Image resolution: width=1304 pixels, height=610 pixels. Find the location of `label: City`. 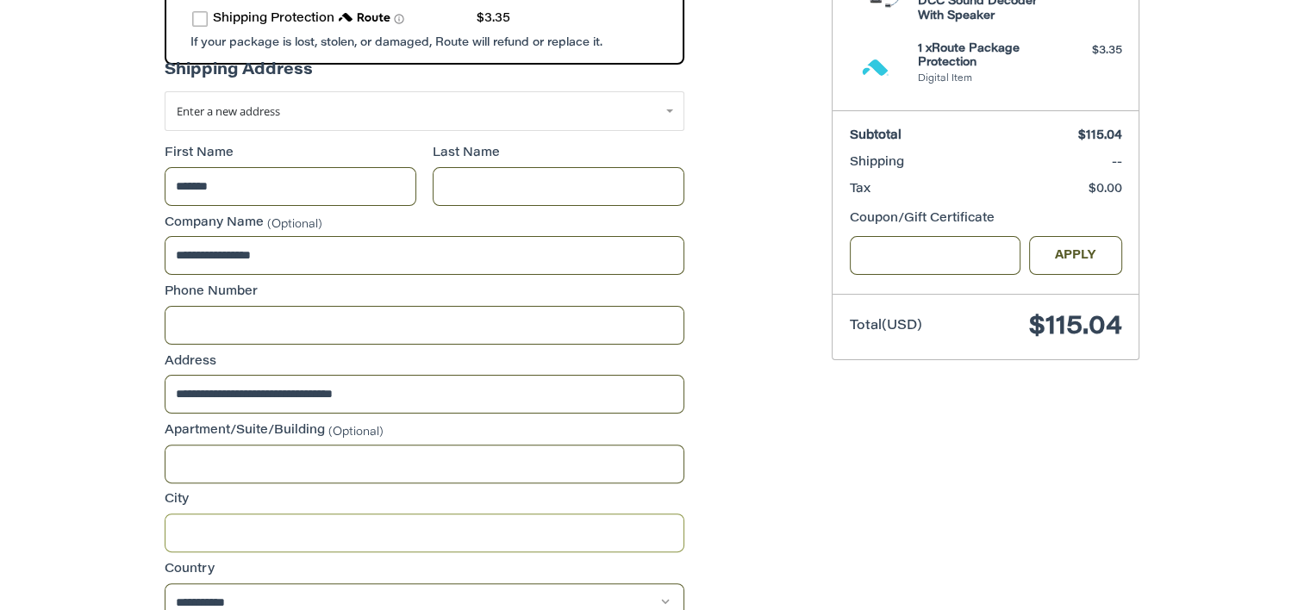

label: City is located at coordinates (424, 500).